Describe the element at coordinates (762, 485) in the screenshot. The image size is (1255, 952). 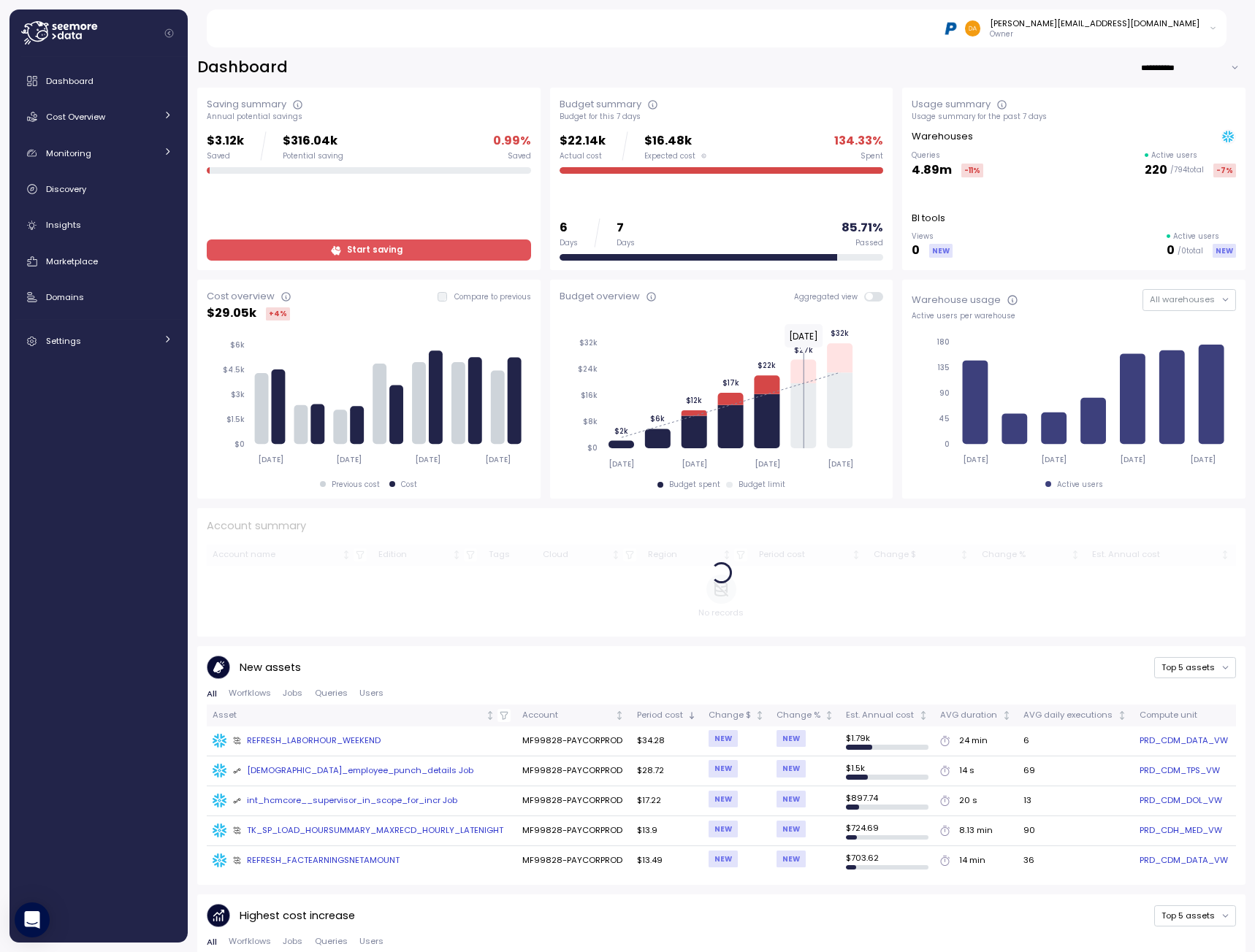
I see `div: Budget limit` at that location.